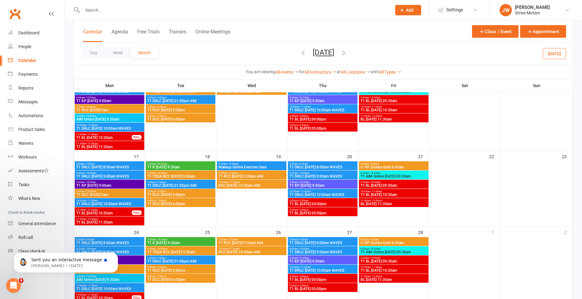  What do you see at coordinates (148, 35) in the screenshot?
I see `button: Free Trials` at bounding box center [148, 35].